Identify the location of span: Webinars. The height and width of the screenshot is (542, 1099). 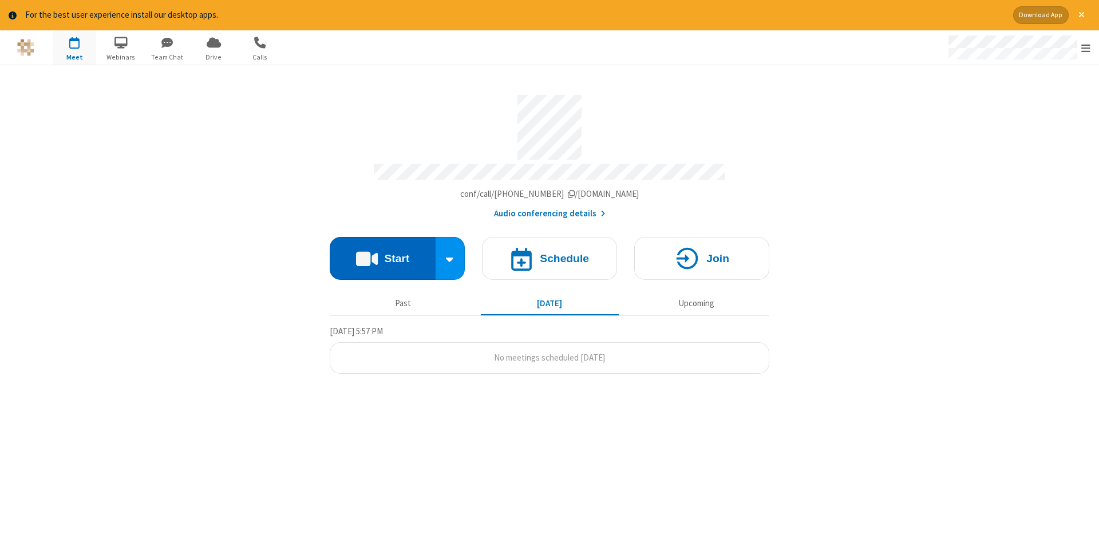
(121, 57).